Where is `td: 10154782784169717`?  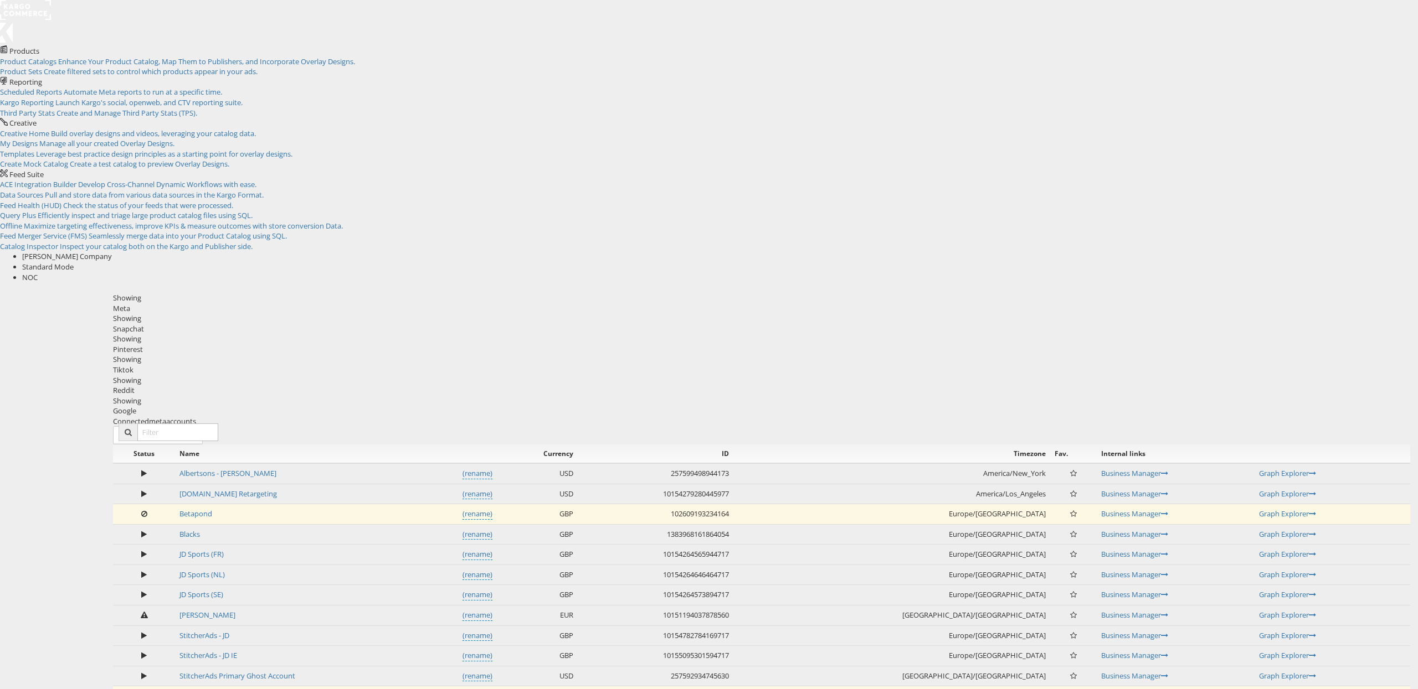
td: 10154782784169717 is located at coordinates (655, 636).